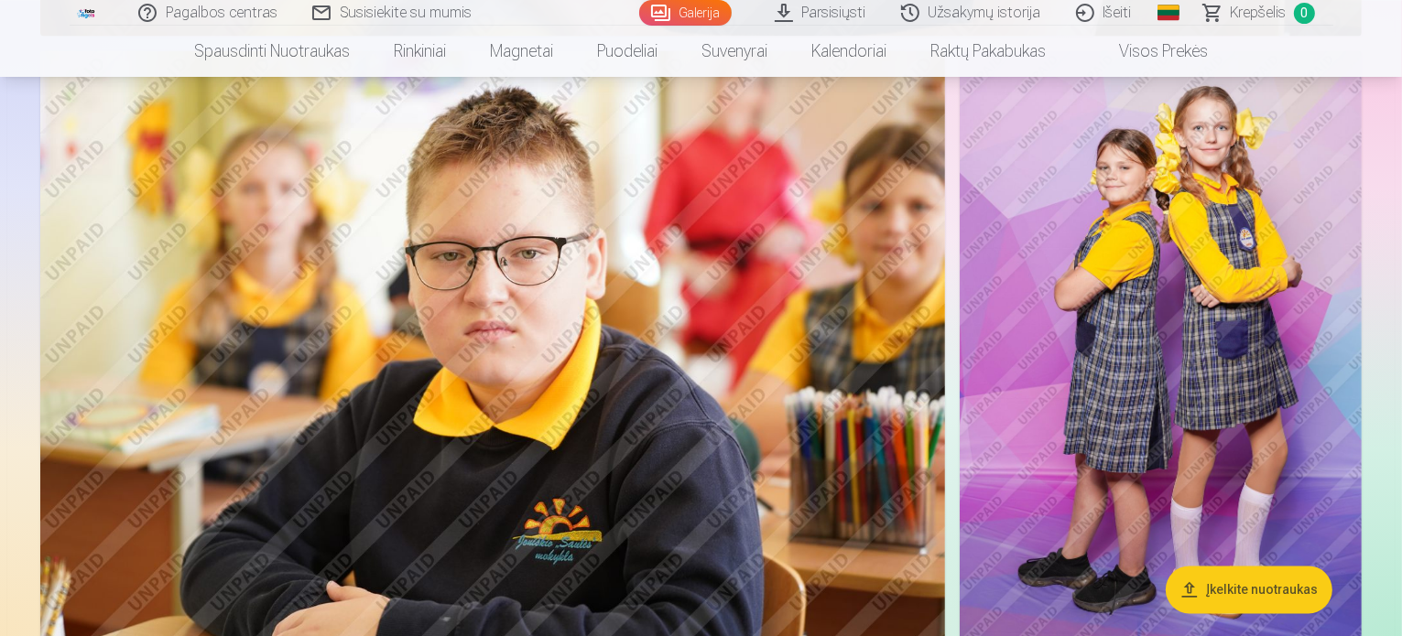  I want to click on a: Visos prekės, so click(1148, 51).